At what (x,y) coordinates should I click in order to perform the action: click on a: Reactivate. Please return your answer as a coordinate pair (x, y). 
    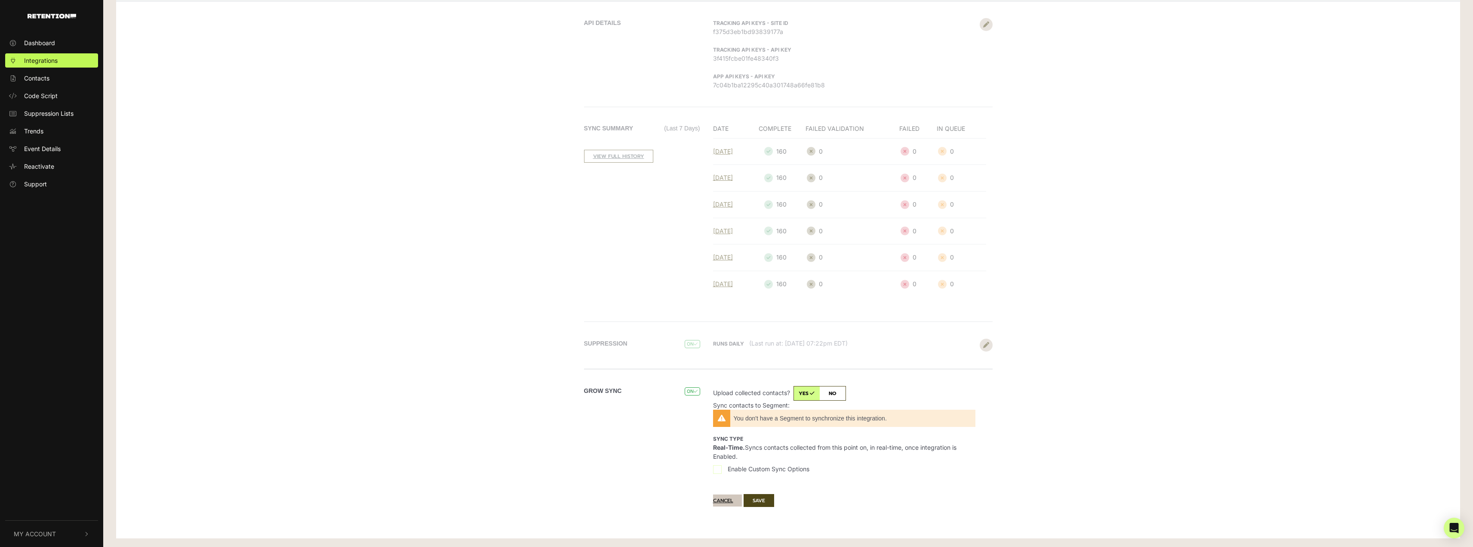
    Looking at the image, I should click on (52, 166).